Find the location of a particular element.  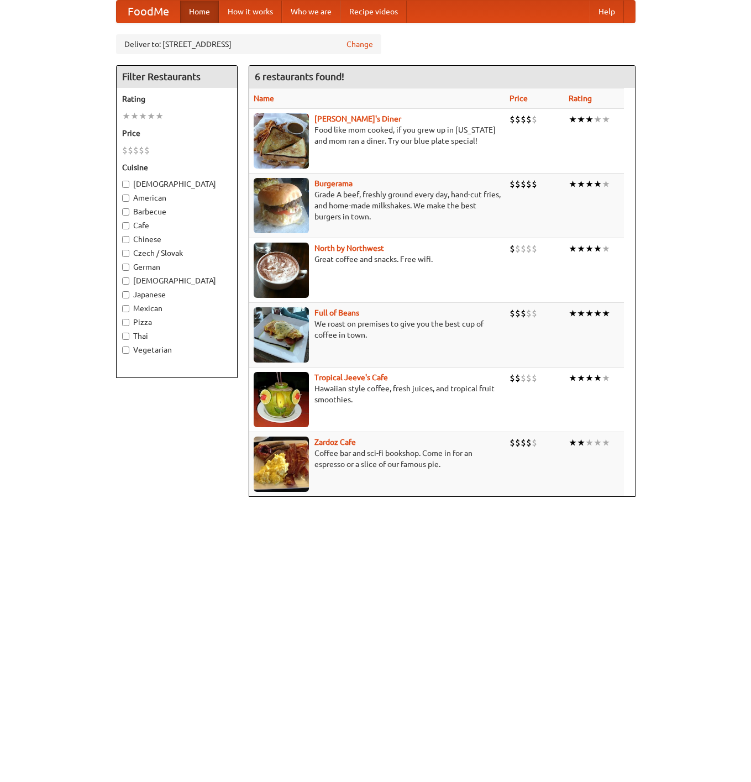

a: Recipe videos is located at coordinates (374, 12).